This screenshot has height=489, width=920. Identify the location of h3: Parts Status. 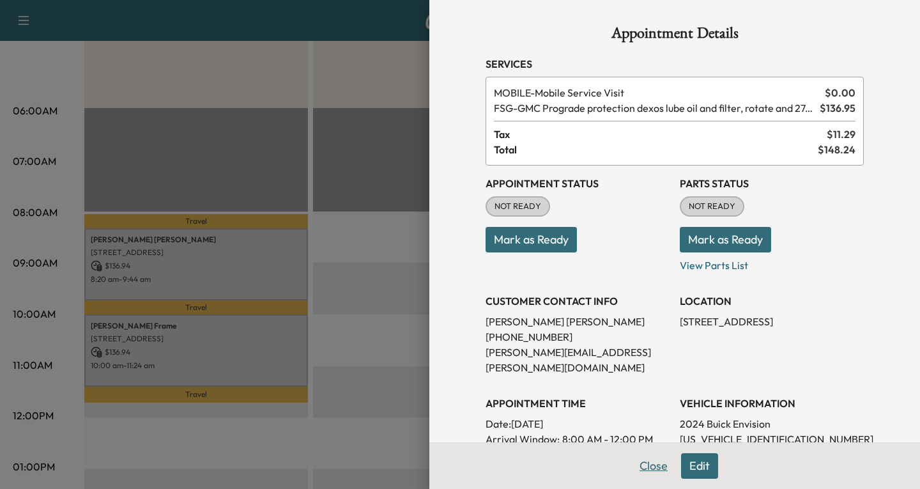
(771, 183).